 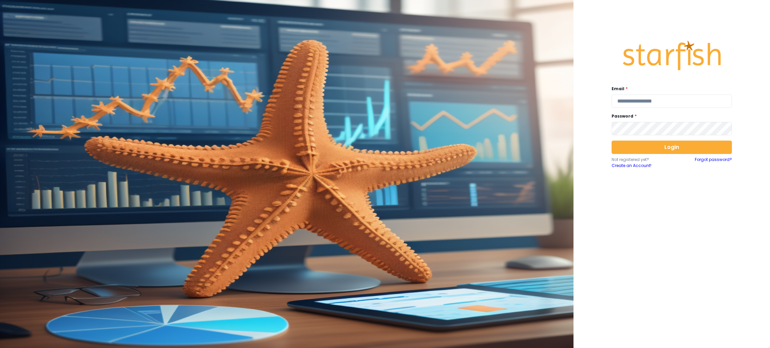 What do you see at coordinates (670, 89) in the screenshot?
I see `label: Email` at bounding box center [670, 89].